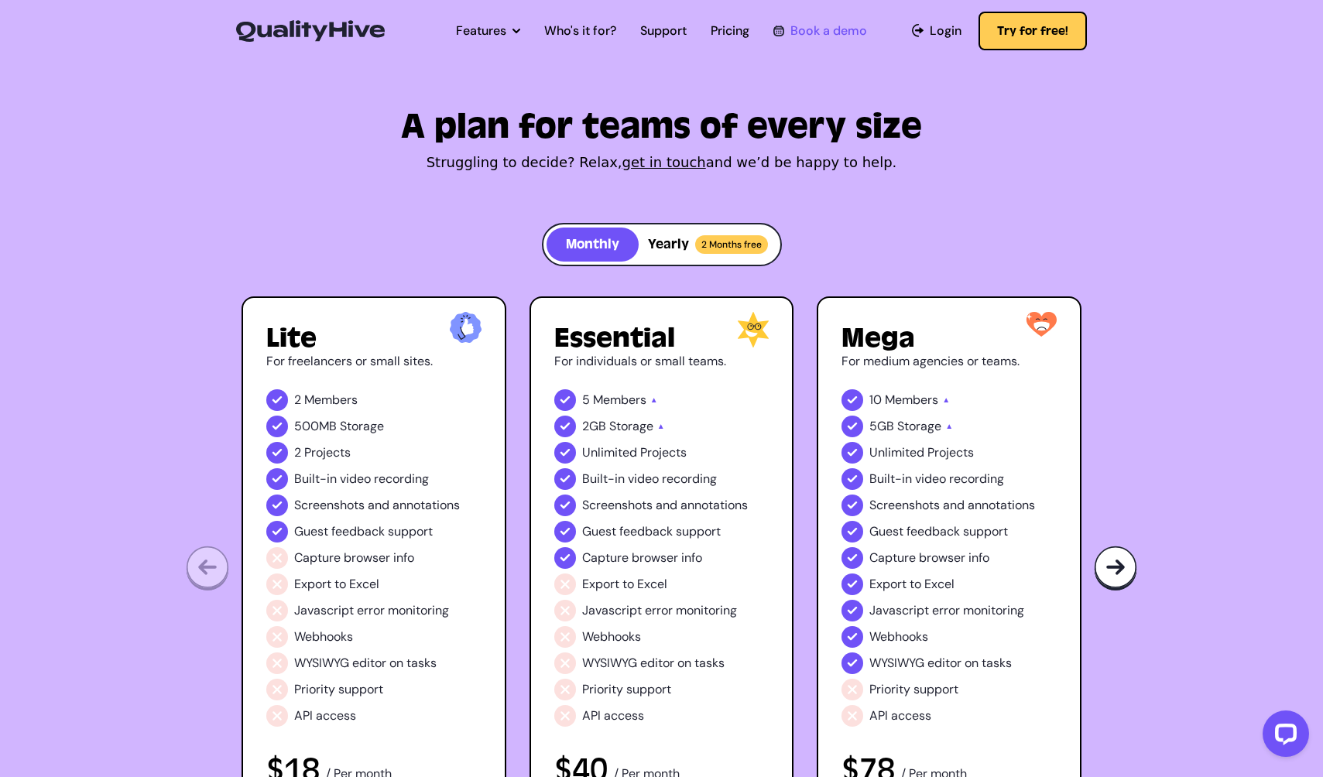  What do you see at coordinates (580, 31) in the screenshot?
I see `a: Who's it for?` at bounding box center [580, 31].